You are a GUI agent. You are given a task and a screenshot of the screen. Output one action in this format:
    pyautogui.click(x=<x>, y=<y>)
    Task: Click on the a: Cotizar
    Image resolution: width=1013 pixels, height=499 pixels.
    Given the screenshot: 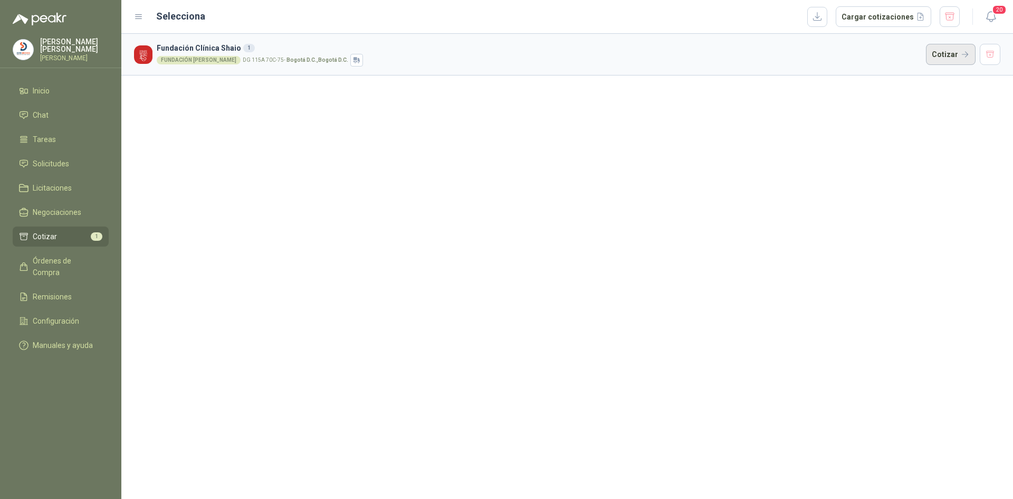 What is the action you would take?
    pyautogui.click(x=951, y=54)
    